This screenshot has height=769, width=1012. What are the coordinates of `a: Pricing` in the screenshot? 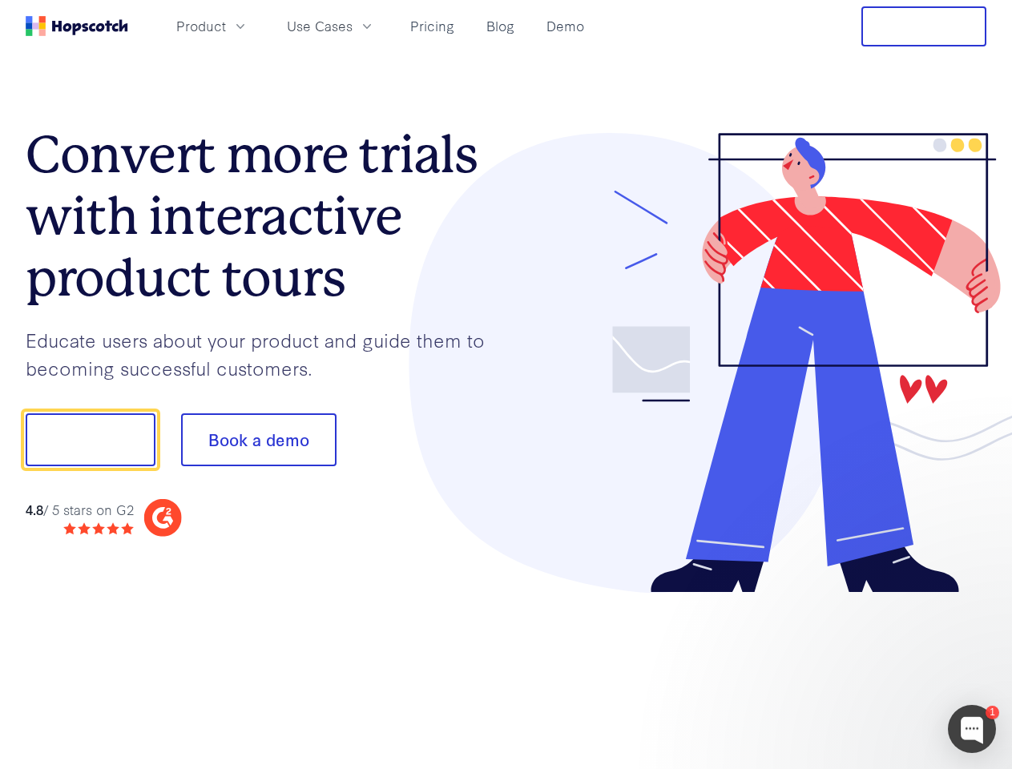 It's located at (432, 26).